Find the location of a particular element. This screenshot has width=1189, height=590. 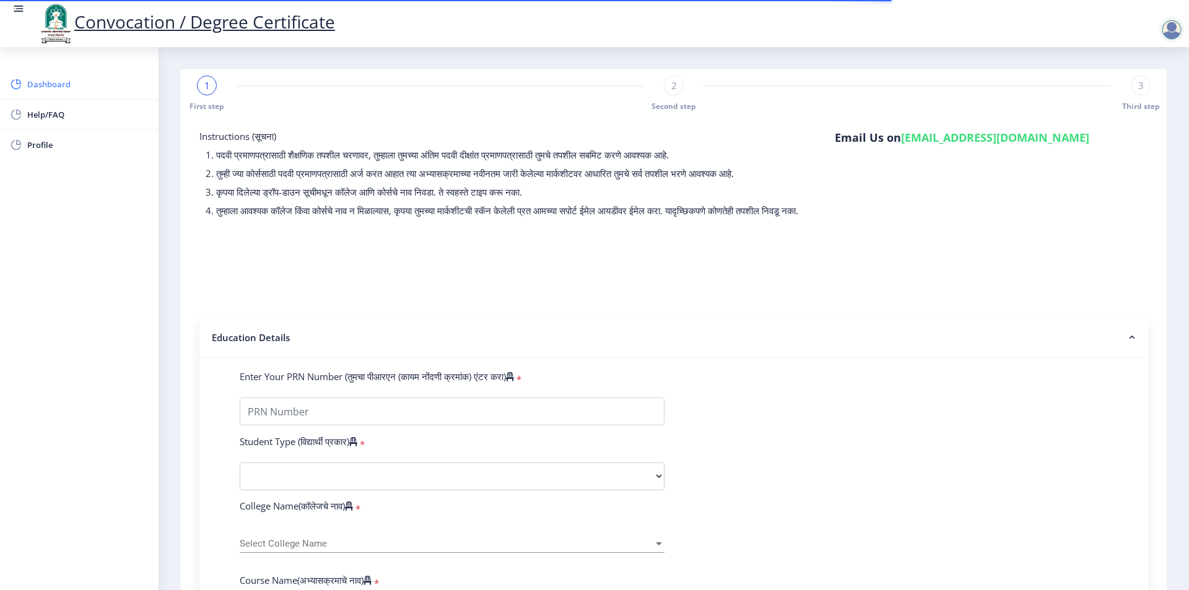

span: Second step is located at coordinates (674, 106).